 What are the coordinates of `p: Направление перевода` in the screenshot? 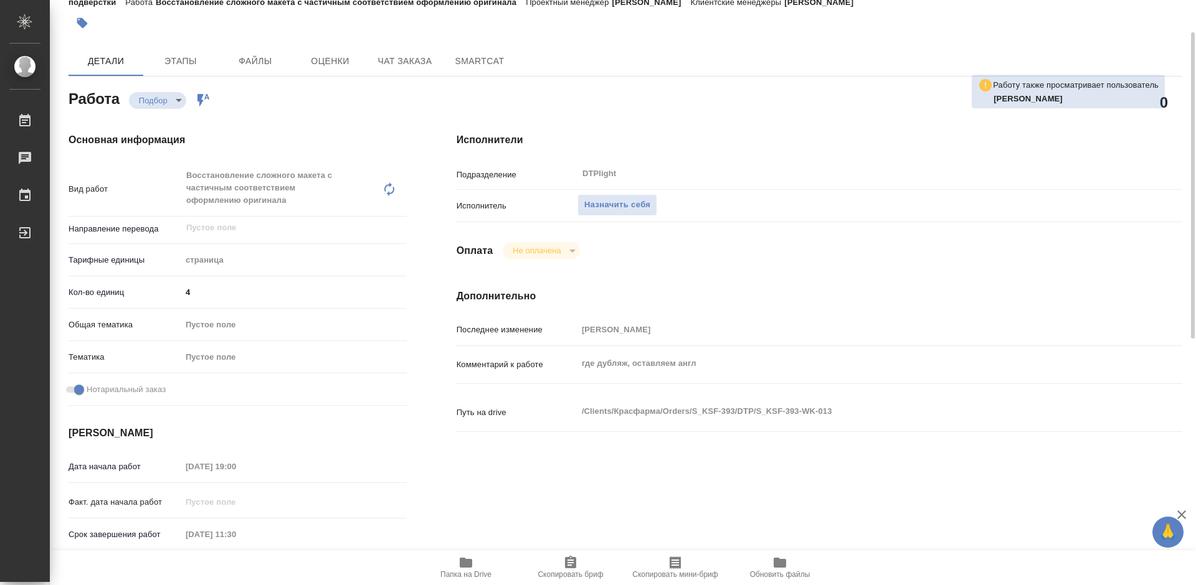 It's located at (125, 229).